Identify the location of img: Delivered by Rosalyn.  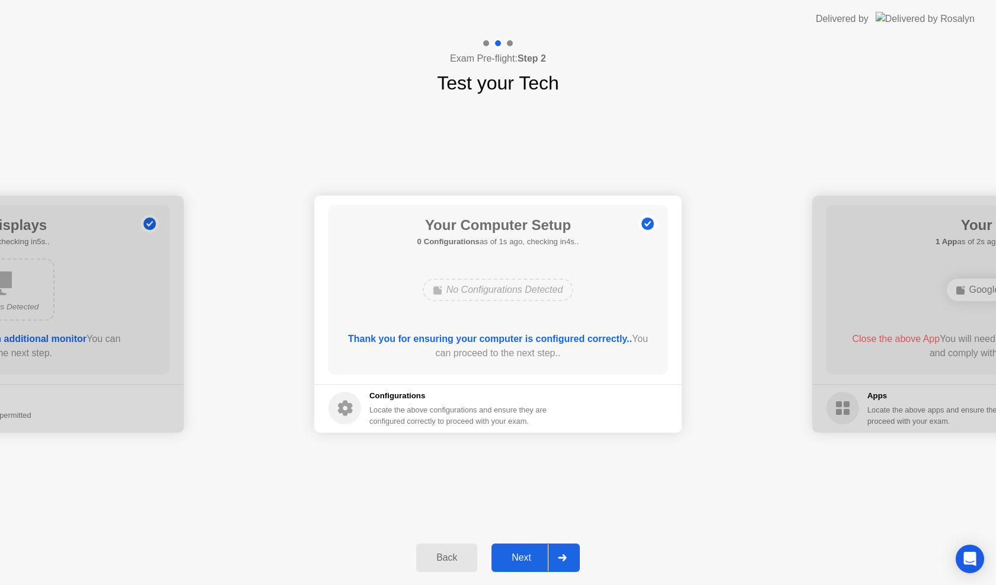
(925, 18).